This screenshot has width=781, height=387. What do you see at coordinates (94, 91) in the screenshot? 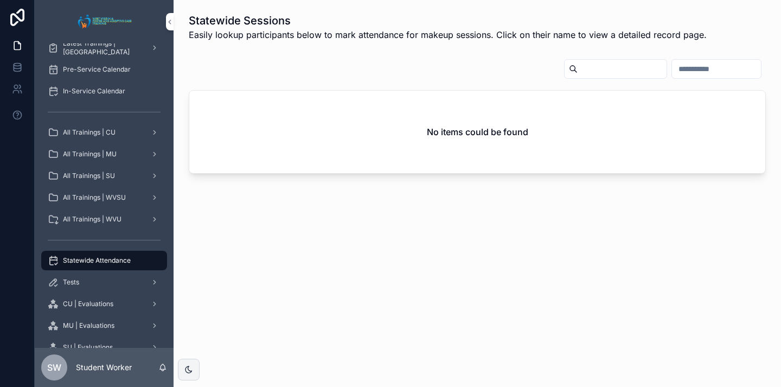
I see `span: In-Service Calendar` at bounding box center [94, 91].